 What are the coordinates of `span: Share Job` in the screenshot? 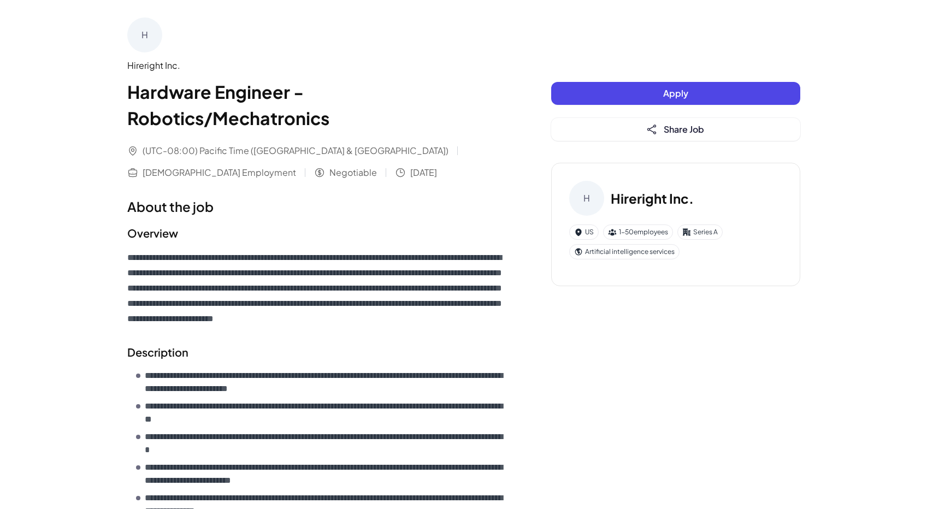 It's located at (684, 129).